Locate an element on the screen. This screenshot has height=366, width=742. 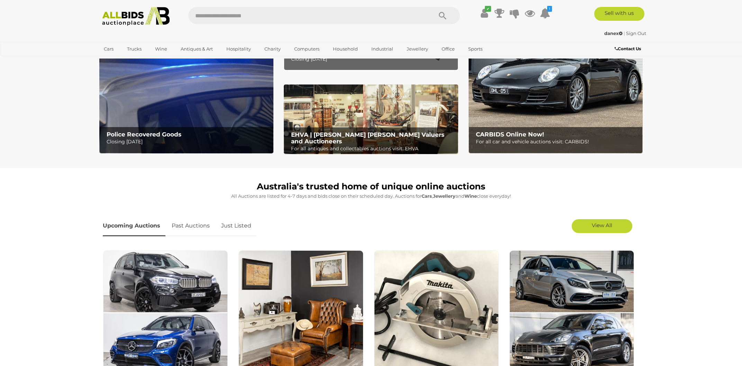
img: Police Recovered Goods is located at coordinates (186, 77).